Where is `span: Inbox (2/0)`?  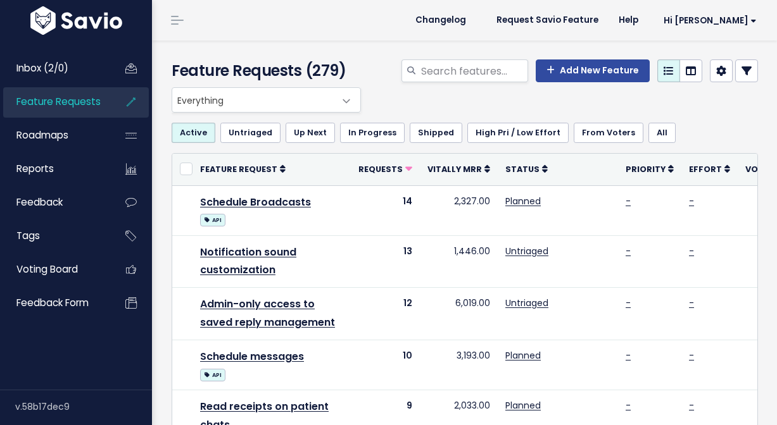 span: Inbox (2/0) is located at coordinates (42, 68).